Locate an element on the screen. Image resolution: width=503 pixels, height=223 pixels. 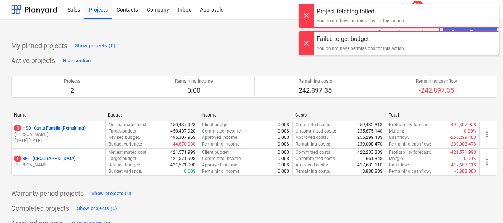
p: 256,299.48$ is located at coordinates (370, 137).